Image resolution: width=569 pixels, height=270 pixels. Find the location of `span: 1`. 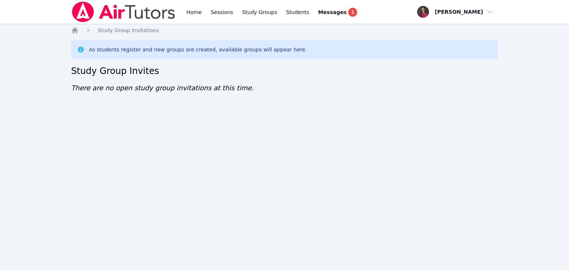

span: 1 is located at coordinates (352, 12).